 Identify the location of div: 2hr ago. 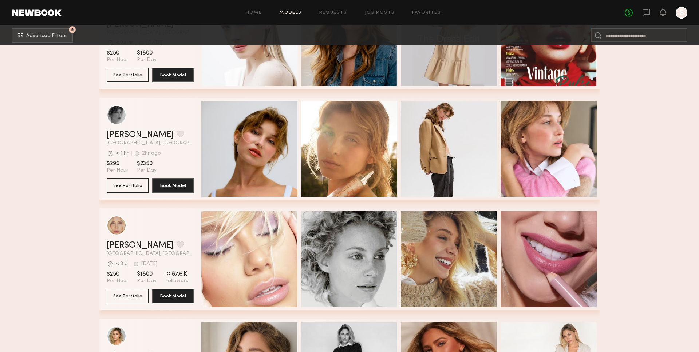
(151, 154).